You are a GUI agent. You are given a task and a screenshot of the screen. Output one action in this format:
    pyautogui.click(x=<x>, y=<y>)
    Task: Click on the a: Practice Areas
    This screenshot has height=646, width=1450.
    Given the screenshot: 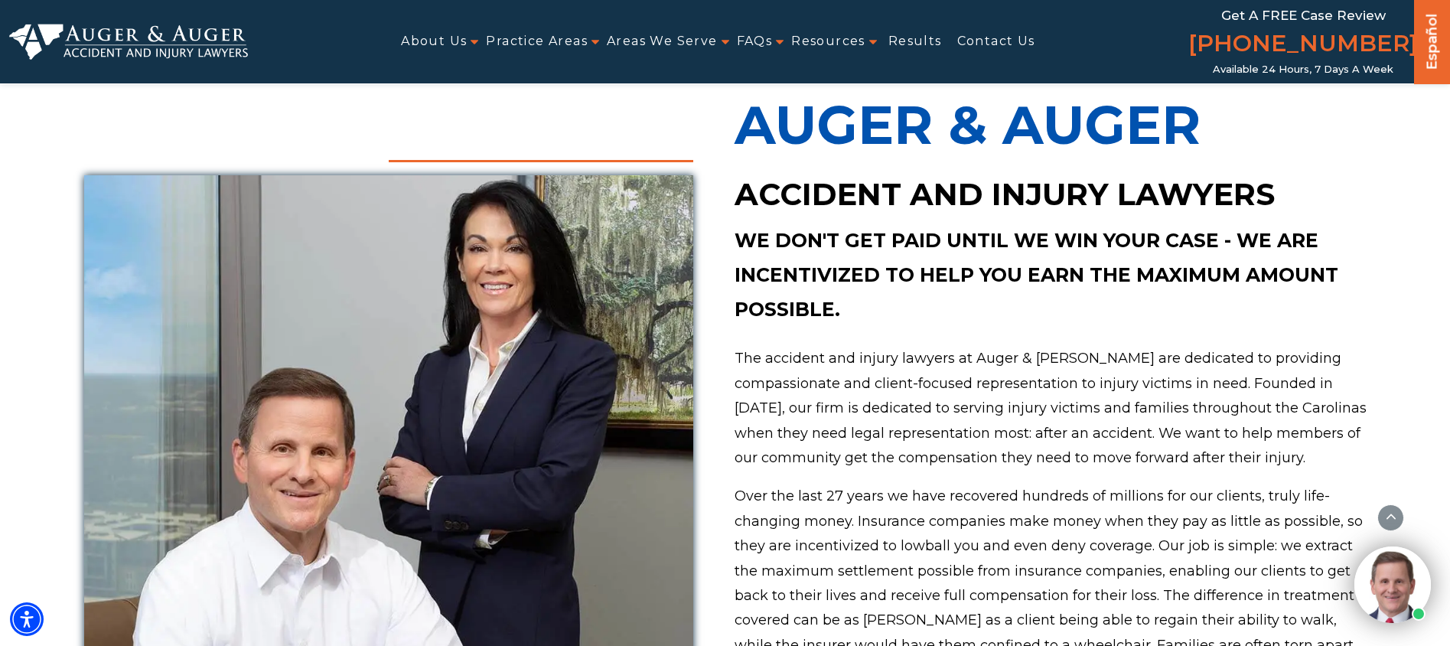 What is the action you would take?
    pyautogui.click(x=536, y=41)
    